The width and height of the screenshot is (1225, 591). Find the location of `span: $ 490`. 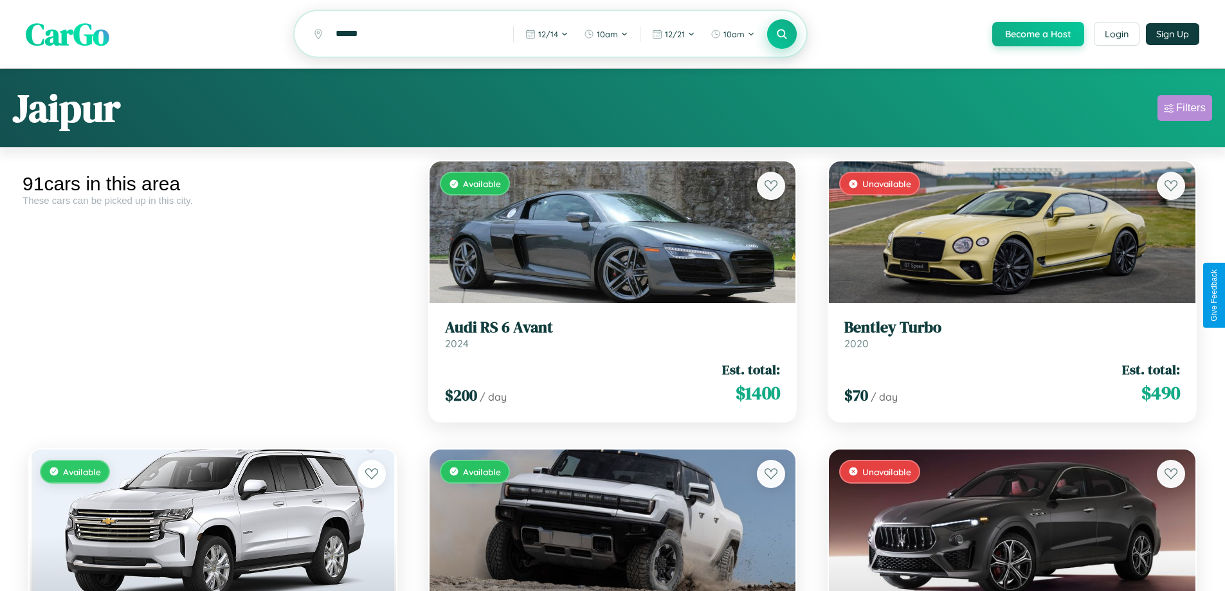

span: $ 490 is located at coordinates (1161, 393).